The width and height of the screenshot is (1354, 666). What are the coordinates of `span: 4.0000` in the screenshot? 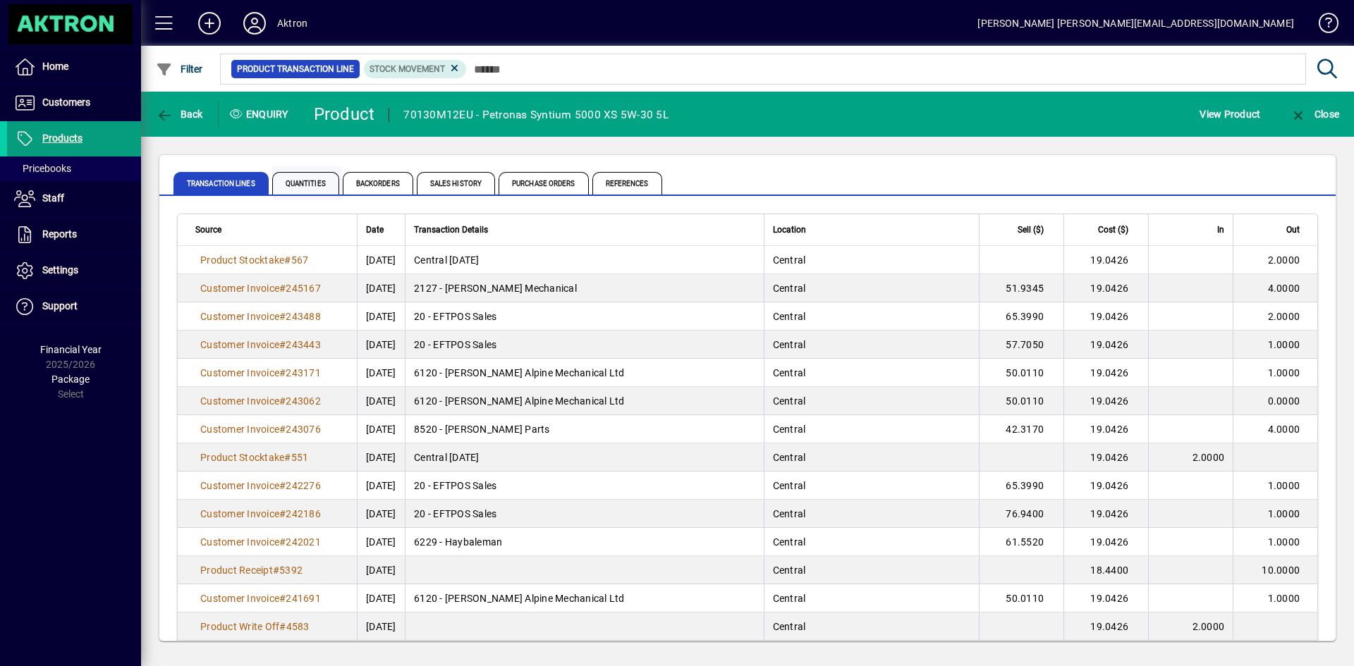 It's located at (1284, 429).